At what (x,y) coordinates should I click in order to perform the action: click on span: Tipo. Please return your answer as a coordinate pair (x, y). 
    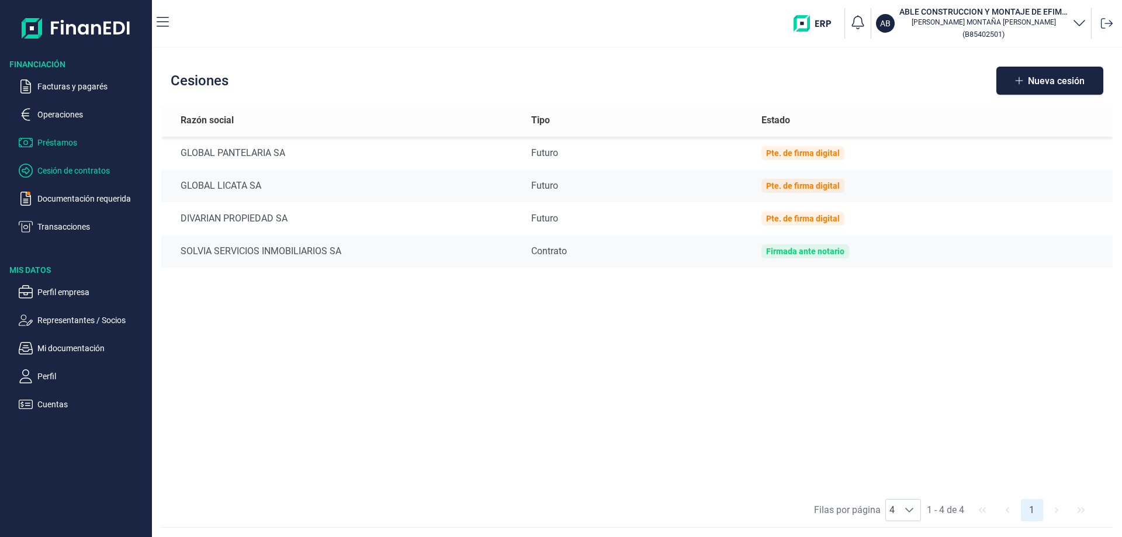
    Looking at the image, I should click on (540, 120).